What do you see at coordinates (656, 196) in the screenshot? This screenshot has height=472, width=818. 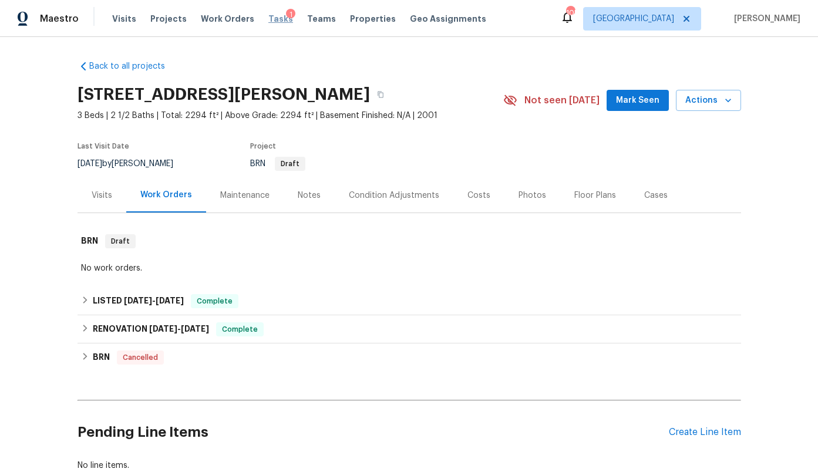 I see `div: Cases` at bounding box center [656, 196].